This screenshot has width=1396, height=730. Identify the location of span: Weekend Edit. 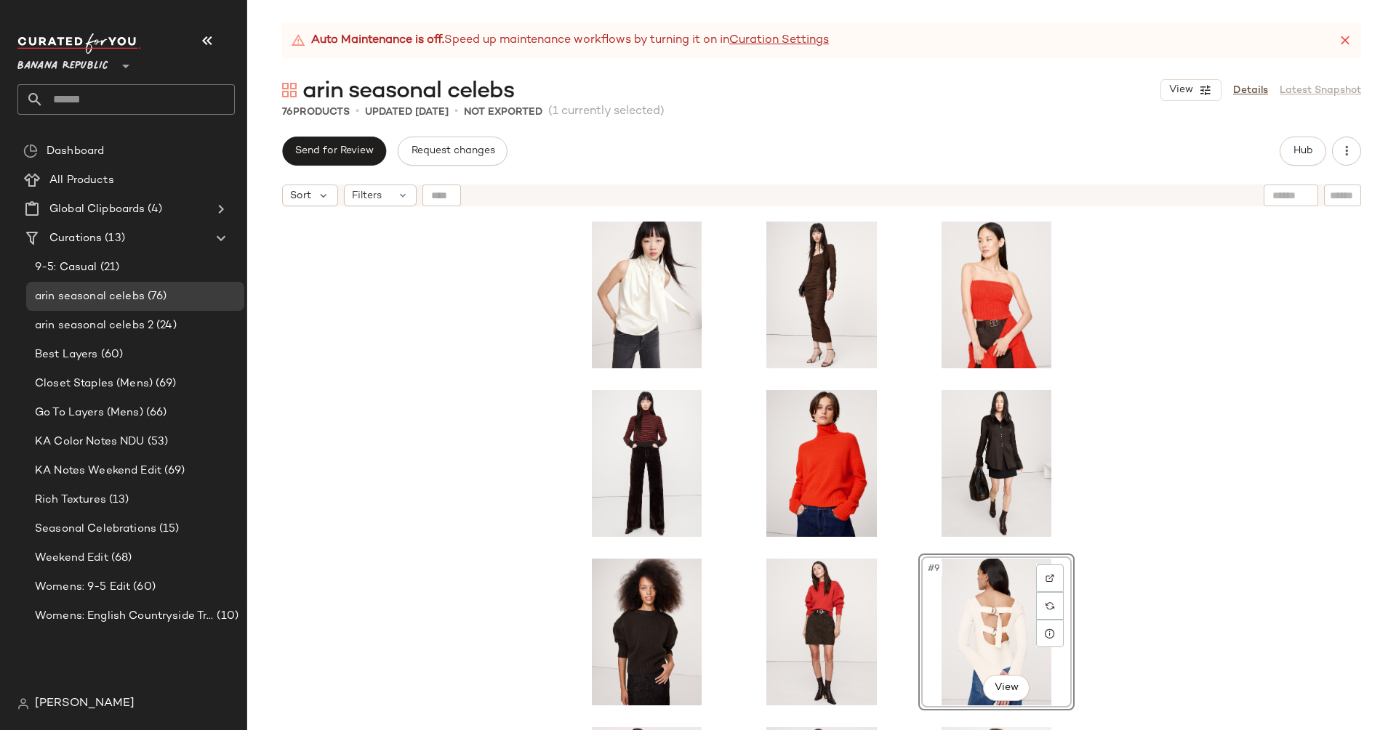
(71, 558).